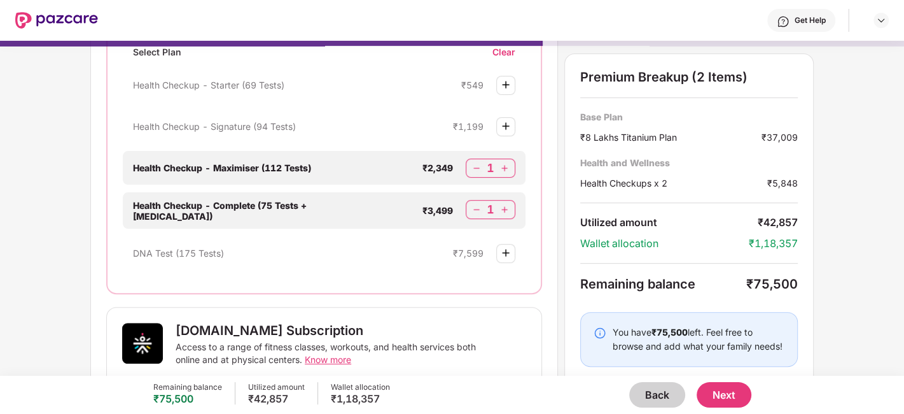  What do you see at coordinates (157, 57) in the screenshot?
I see `div: Select Plan` at bounding box center [157, 57].